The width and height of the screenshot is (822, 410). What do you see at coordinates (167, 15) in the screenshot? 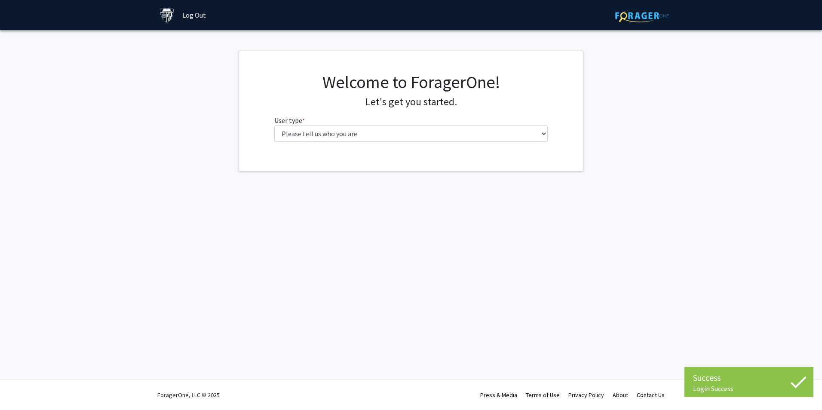
I see `img: Johns Hopkins University Logo` at bounding box center [167, 15].